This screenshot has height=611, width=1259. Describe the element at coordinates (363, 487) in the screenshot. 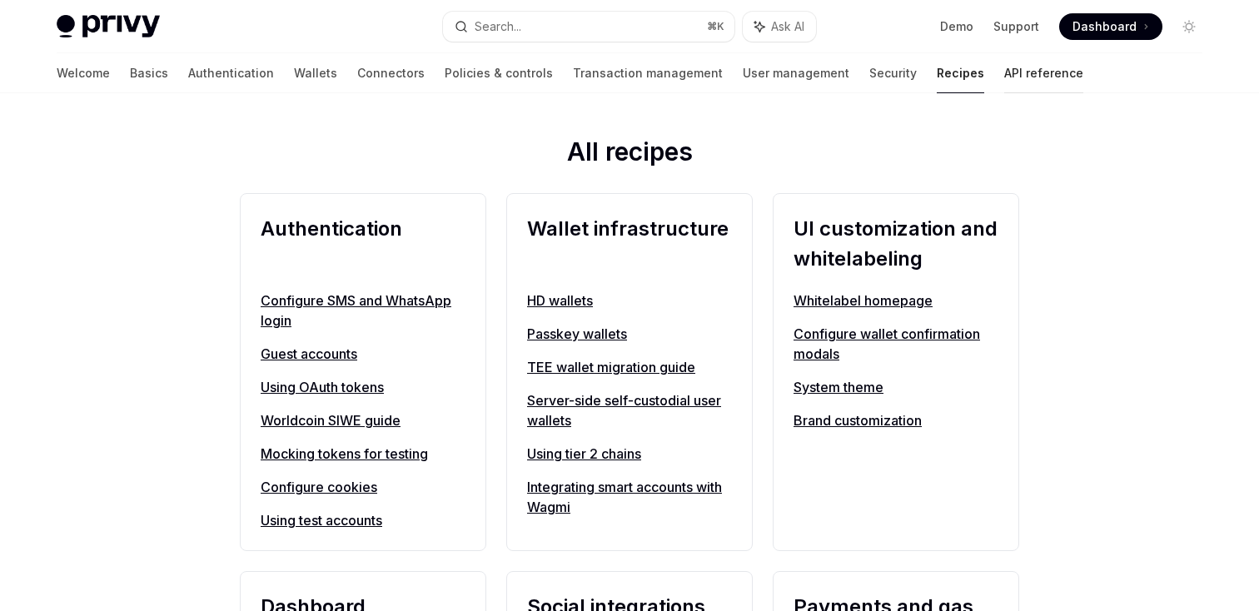

I see `a: Configure cookies` at that location.